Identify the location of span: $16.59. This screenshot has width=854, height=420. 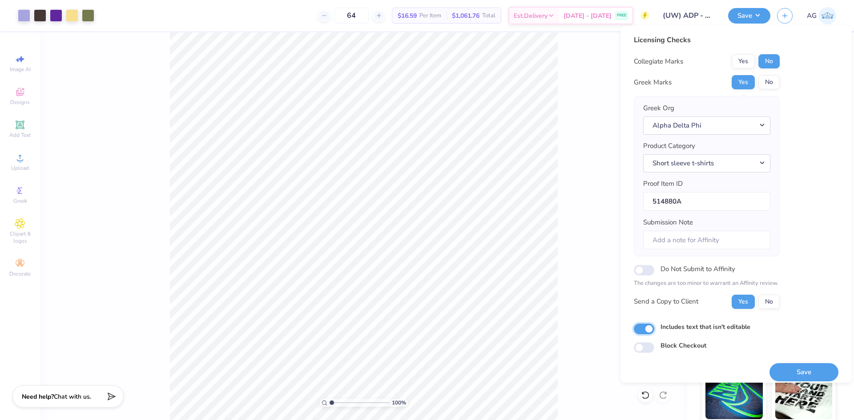
(407, 16).